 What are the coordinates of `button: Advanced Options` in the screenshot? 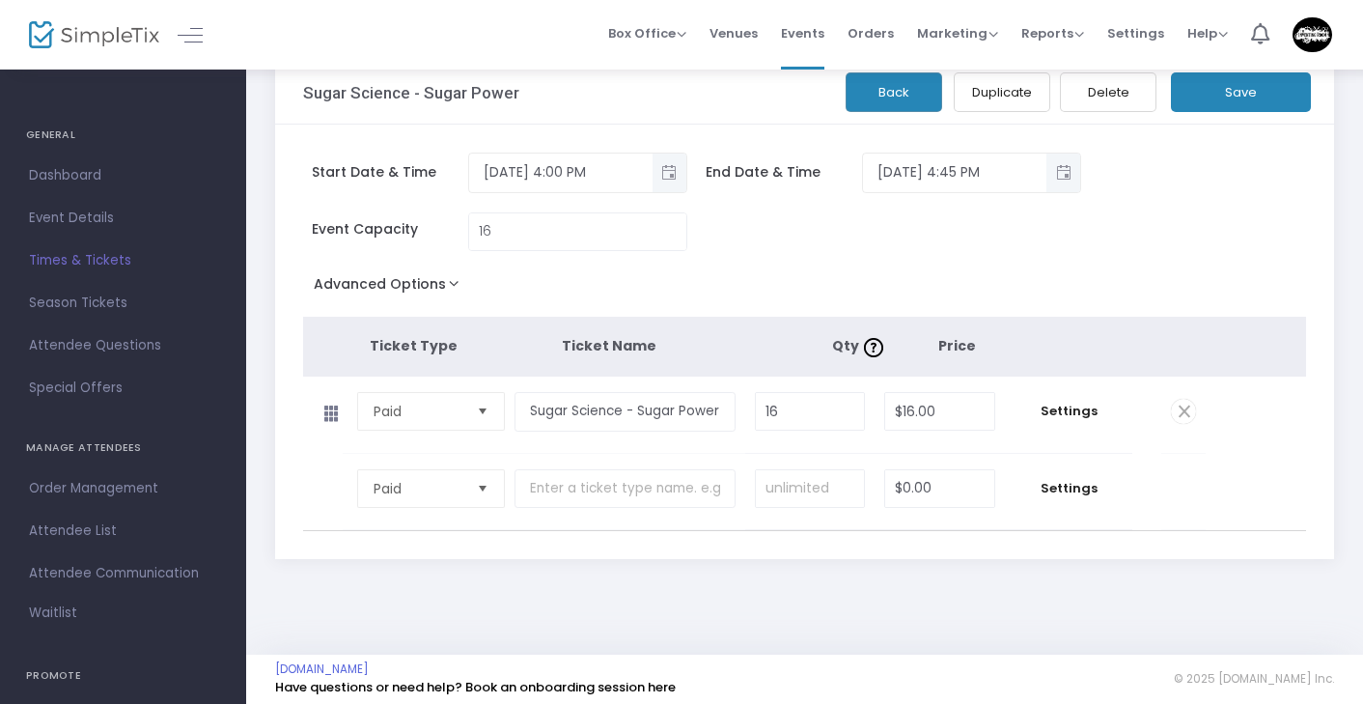 It's located at (390, 288).